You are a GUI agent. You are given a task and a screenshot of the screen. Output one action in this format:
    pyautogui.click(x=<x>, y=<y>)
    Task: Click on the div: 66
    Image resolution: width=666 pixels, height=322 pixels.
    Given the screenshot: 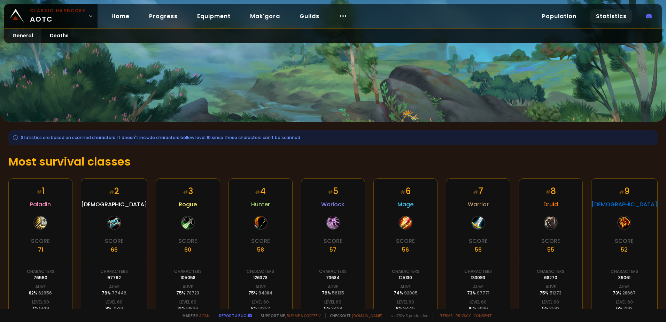 What is the action you would take?
    pyautogui.click(x=114, y=249)
    